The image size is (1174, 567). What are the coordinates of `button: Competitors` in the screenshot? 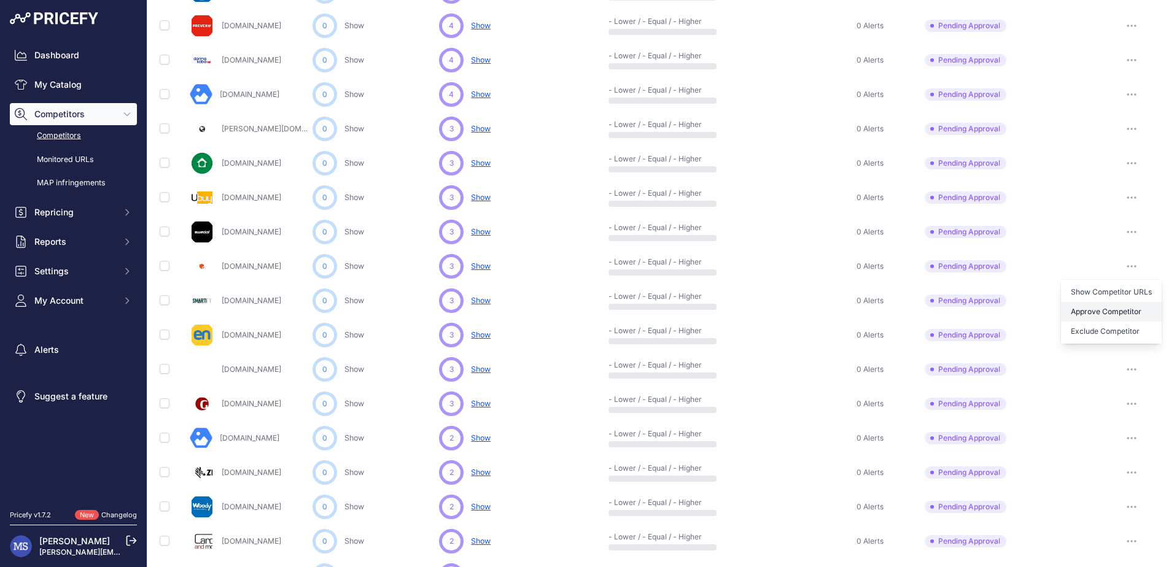 It's located at (73, 114).